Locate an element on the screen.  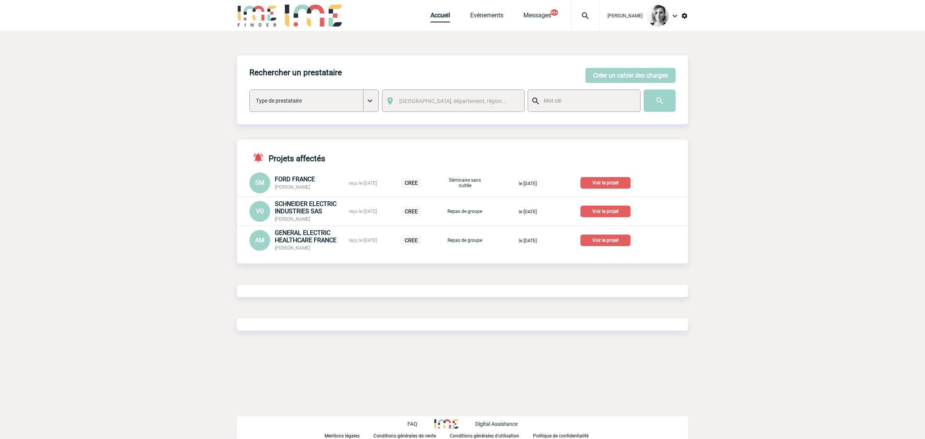
h4: Projets affectés is located at coordinates (287, 157).